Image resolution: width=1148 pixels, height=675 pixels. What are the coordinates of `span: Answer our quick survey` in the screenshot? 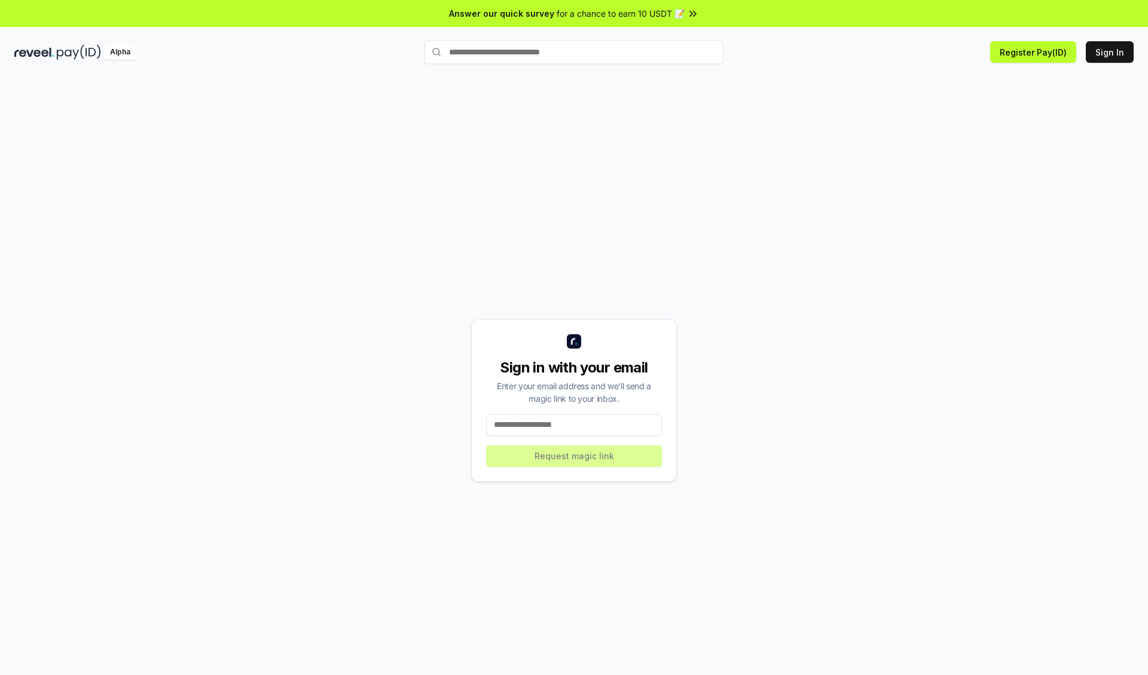 It's located at (502, 13).